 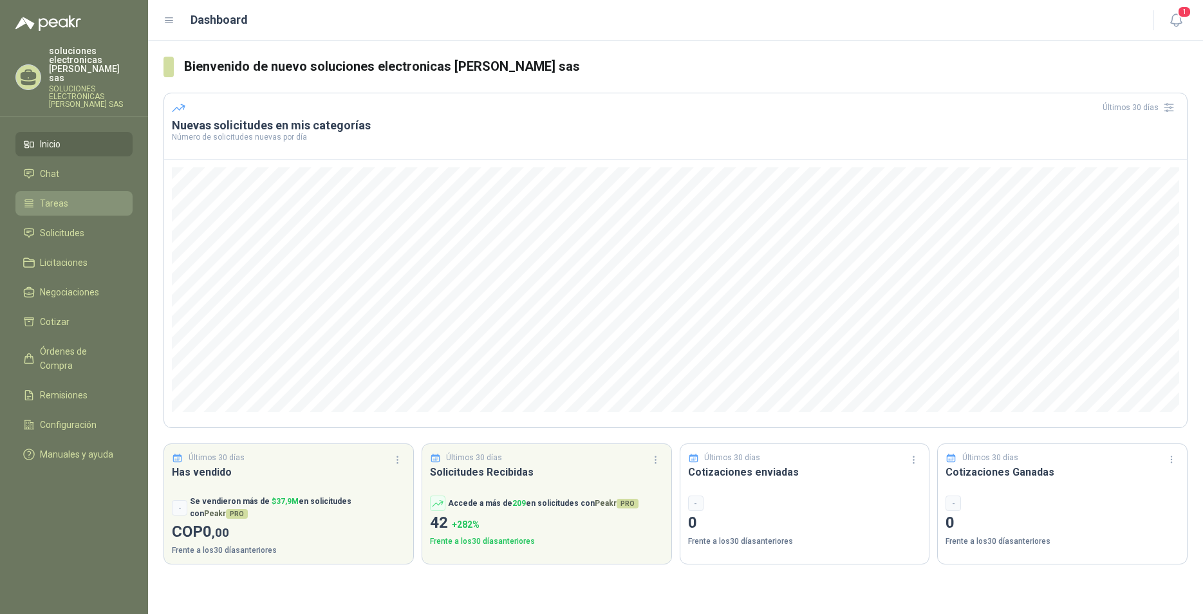 I want to click on a: Remisiones, so click(x=74, y=395).